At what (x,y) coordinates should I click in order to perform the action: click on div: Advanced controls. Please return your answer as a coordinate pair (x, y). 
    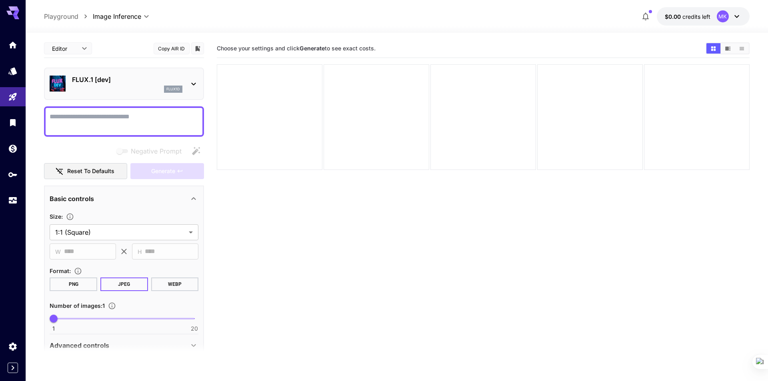
    Looking at the image, I should click on (124, 346).